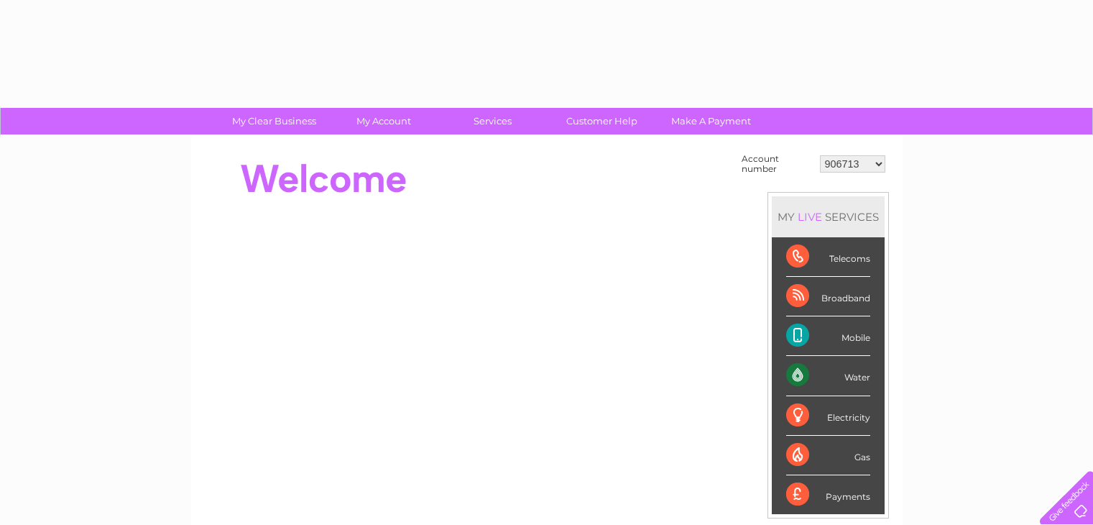 The height and width of the screenshot is (525, 1093). What do you see at coordinates (828, 216) in the screenshot?
I see `div: MY SERVICES` at bounding box center [828, 216].